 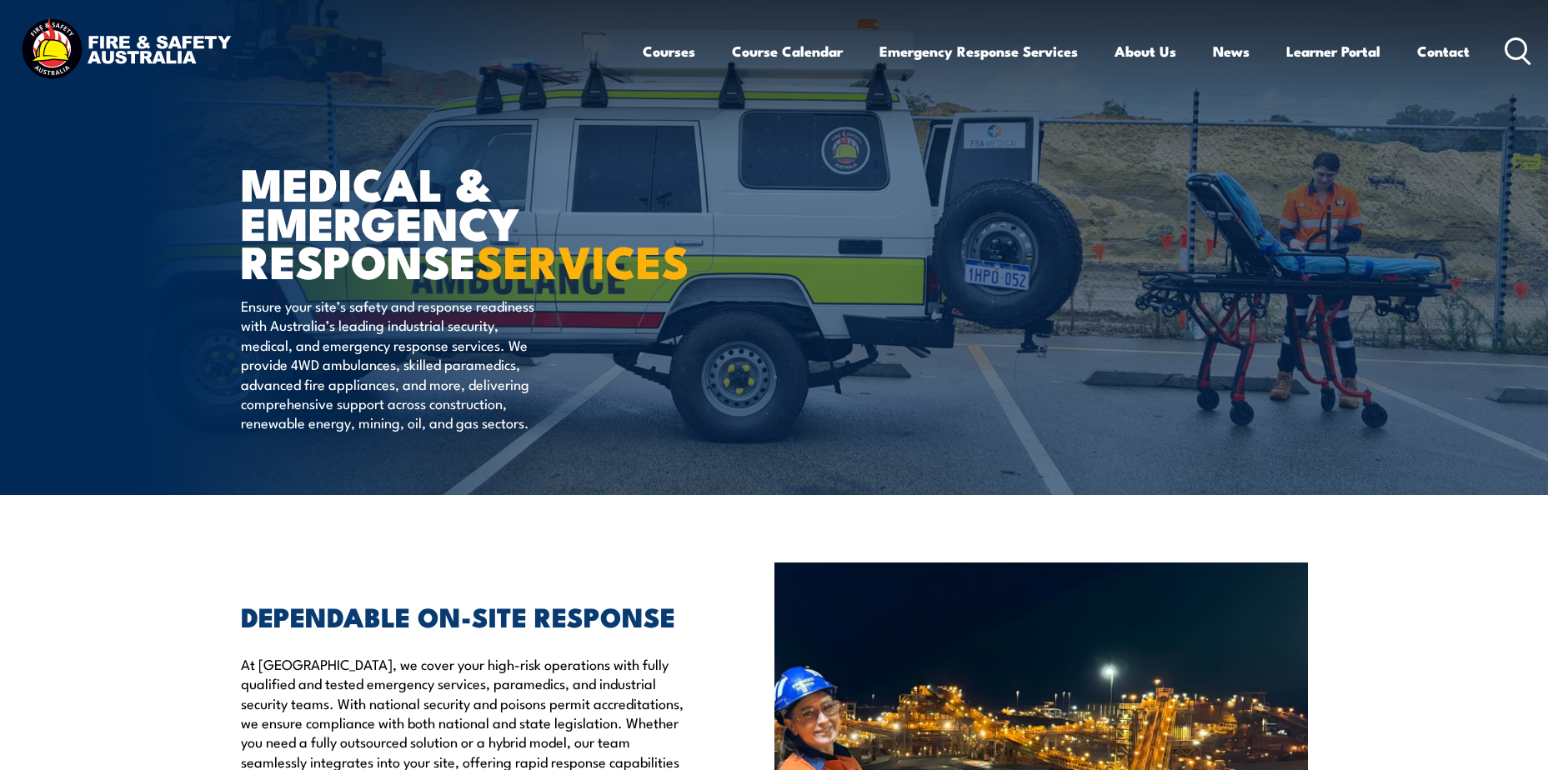 I want to click on strong: SERVICES, so click(x=583, y=259).